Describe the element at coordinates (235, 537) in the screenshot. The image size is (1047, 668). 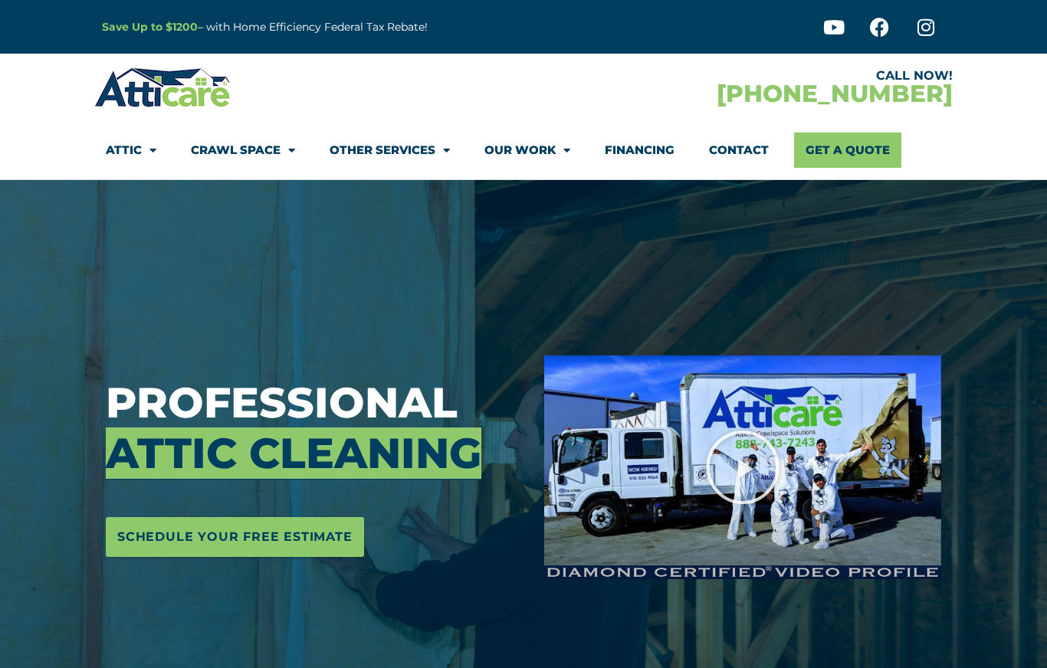
I see `a: Schedule Your Free Estimate` at that location.